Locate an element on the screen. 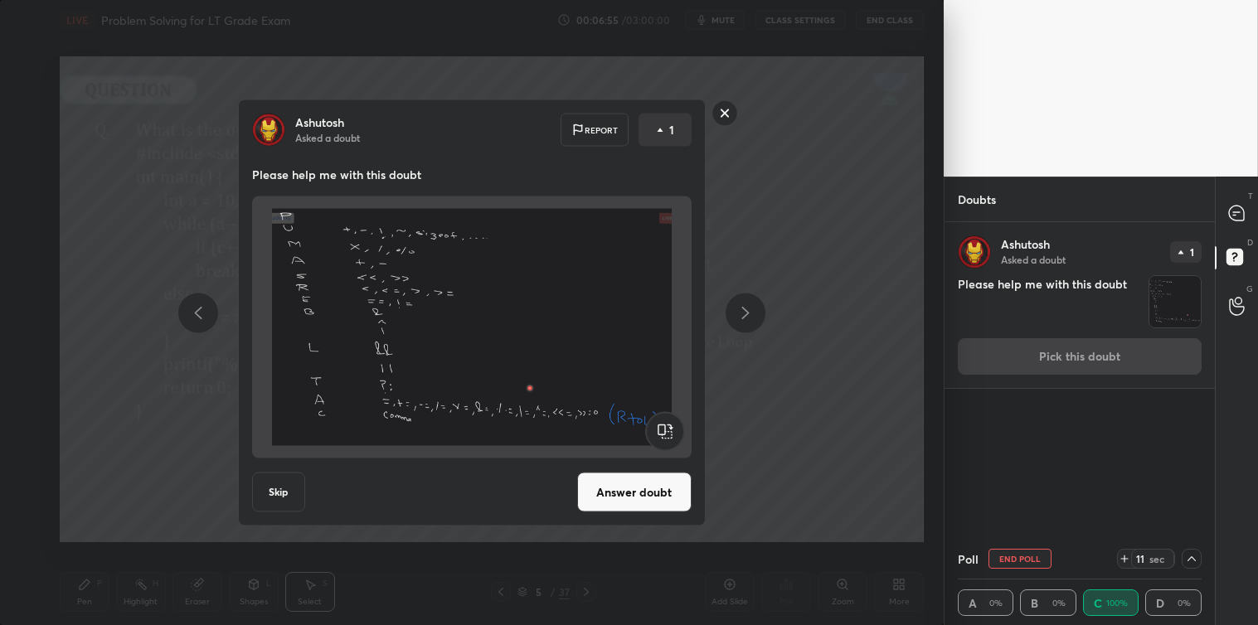 The width and height of the screenshot is (1258, 625). div: 11 is located at coordinates (1140, 559).